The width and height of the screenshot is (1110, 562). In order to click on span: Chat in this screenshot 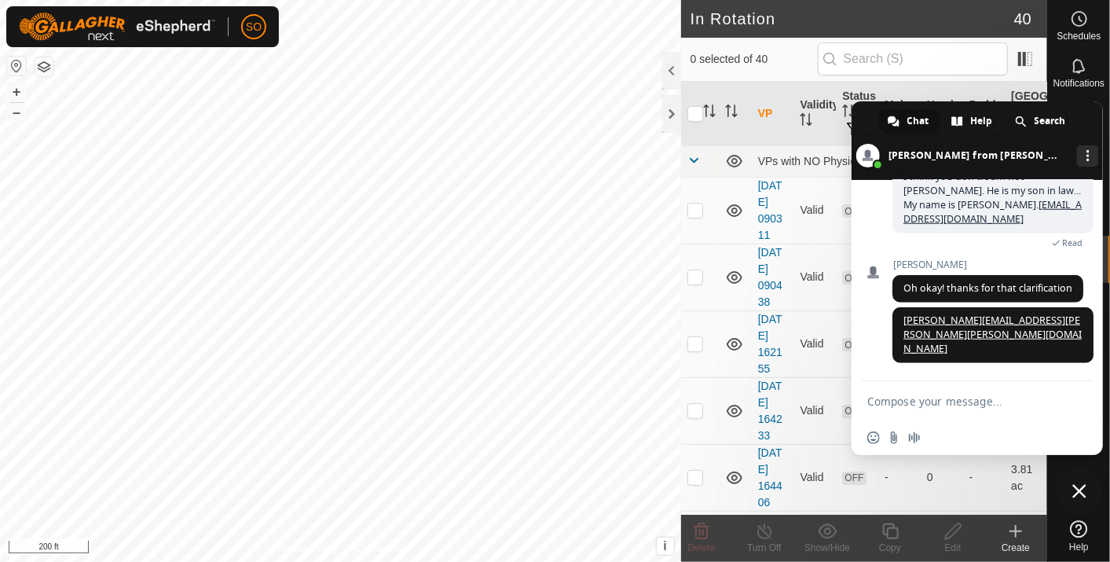, I will do `click(919, 121)`.